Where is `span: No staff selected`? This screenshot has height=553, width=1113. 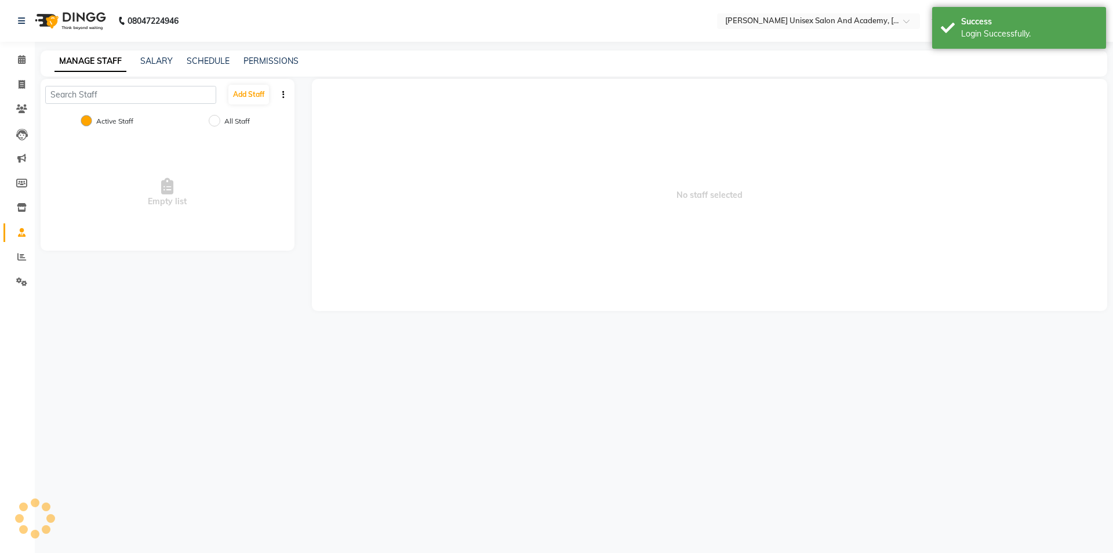 span: No staff selected is located at coordinates (710, 195).